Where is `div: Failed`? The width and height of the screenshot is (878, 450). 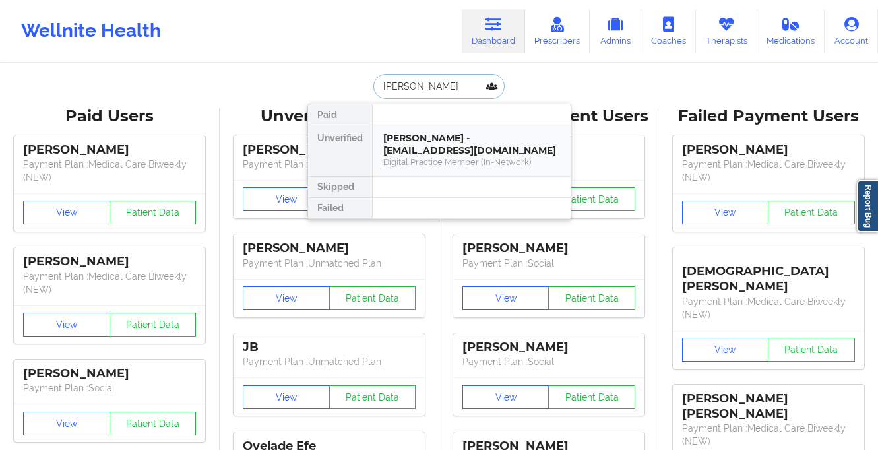 div: Failed is located at coordinates (340, 208).